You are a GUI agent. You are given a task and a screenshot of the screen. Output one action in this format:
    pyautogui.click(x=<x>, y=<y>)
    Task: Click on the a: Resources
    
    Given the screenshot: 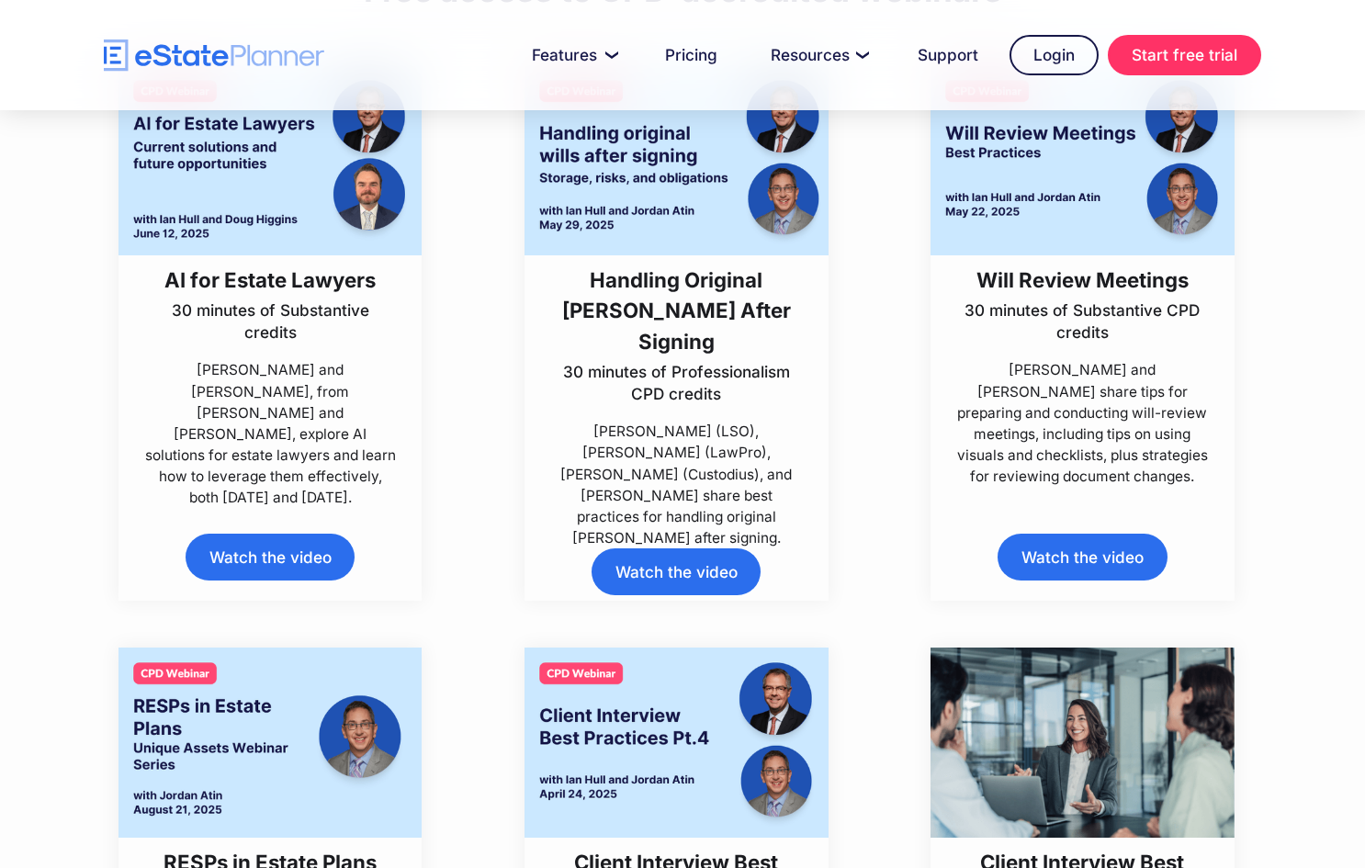 What is the action you would take?
    pyautogui.click(x=817, y=55)
    